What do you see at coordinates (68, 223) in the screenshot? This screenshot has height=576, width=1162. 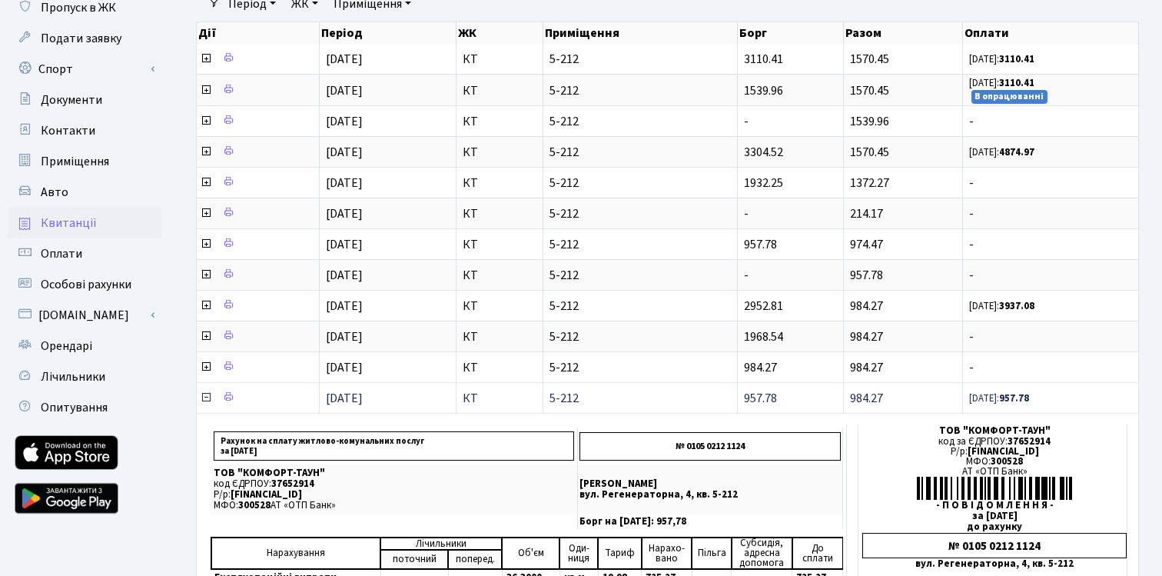 I see `span: Квитанції` at bounding box center [68, 223].